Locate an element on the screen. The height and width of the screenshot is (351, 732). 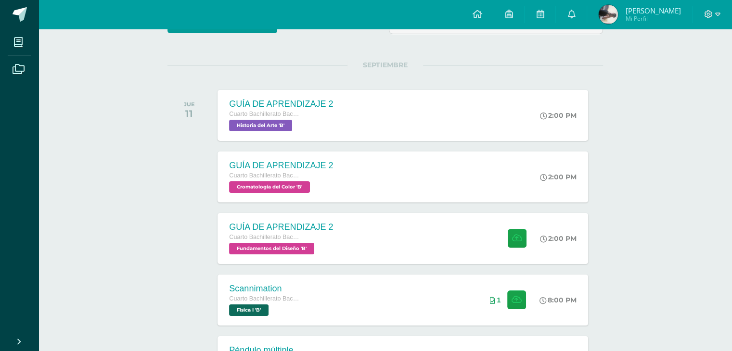
span: SEPTIEMBRE is located at coordinates (385, 65).